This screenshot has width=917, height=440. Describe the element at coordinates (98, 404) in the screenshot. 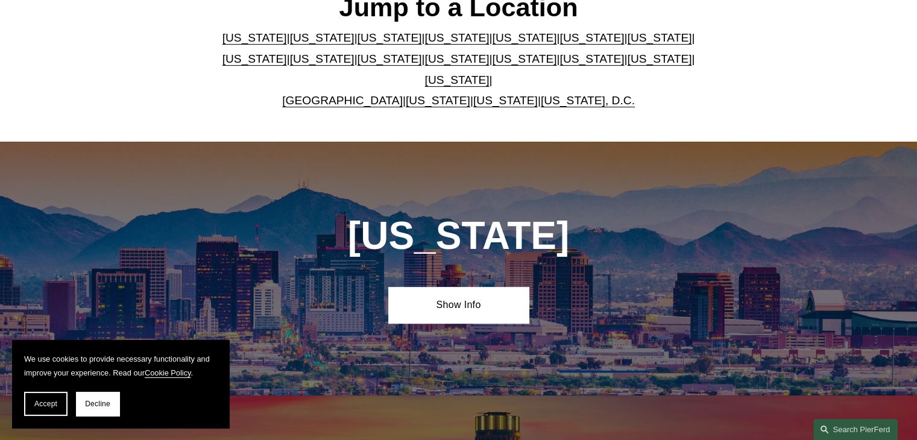

I see `span: Decline` at that location.